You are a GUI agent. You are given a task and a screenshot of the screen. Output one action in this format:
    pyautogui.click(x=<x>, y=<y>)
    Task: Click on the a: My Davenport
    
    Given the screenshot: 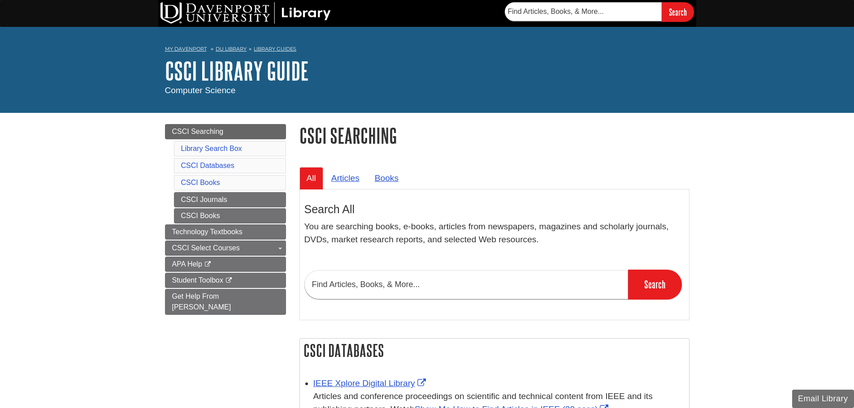 What is the action you would take?
    pyautogui.click(x=186, y=49)
    